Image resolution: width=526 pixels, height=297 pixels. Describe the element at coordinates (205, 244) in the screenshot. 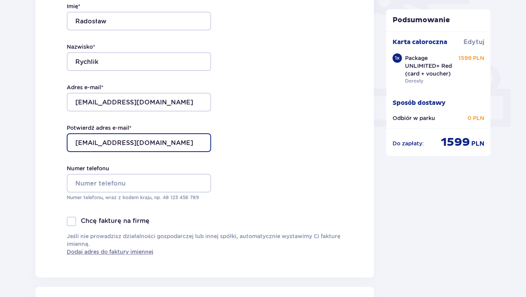

I see `p: Jeśli nie prowadzisz działalności gospodarczej lub innej spółki, automatycznie wystawimy Ci faktu...` at that location.